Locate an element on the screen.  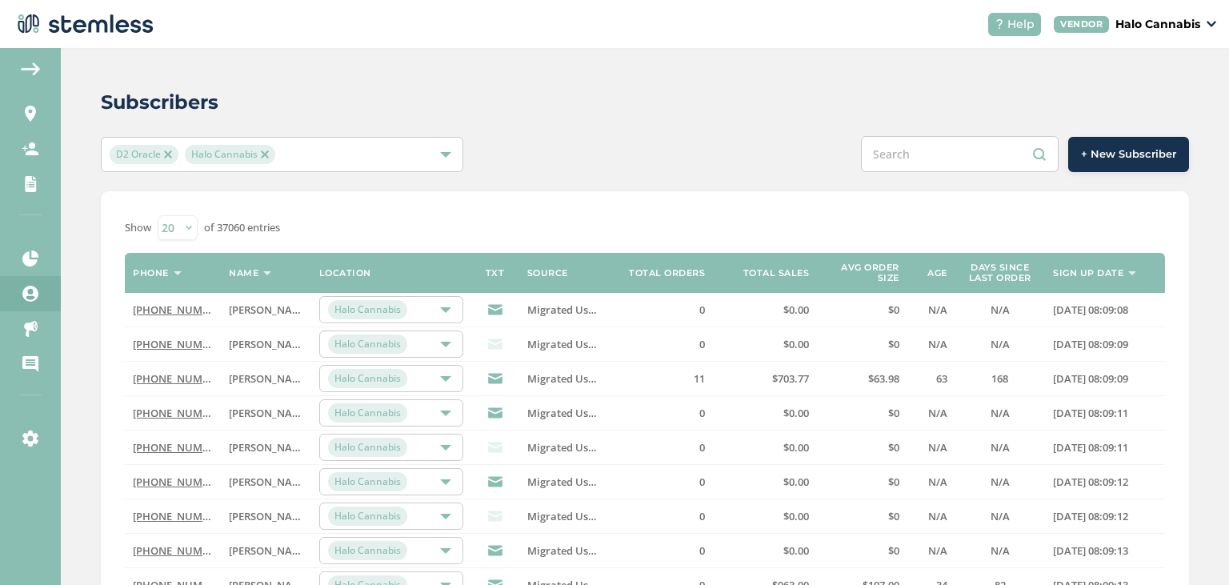
label: (480) 238-9676 is located at coordinates (173, 379).